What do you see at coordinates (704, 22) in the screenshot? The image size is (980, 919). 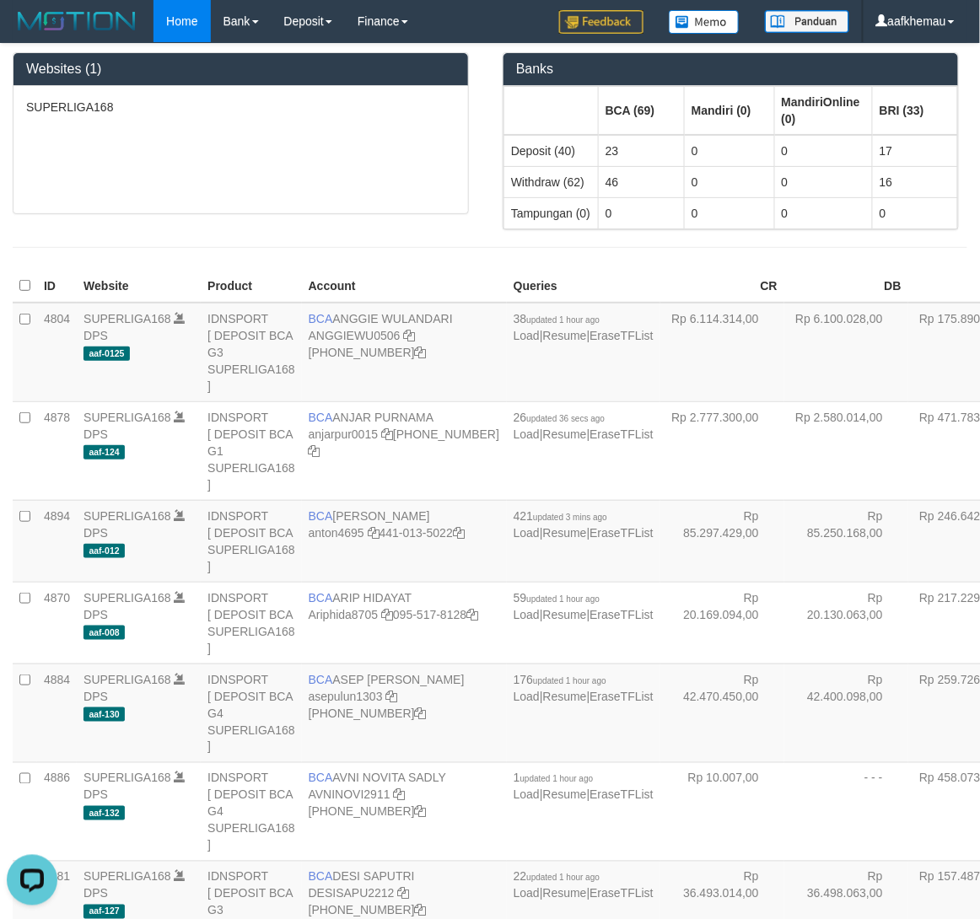 I see `img: Button%20Memo.svg` at bounding box center [704, 22].